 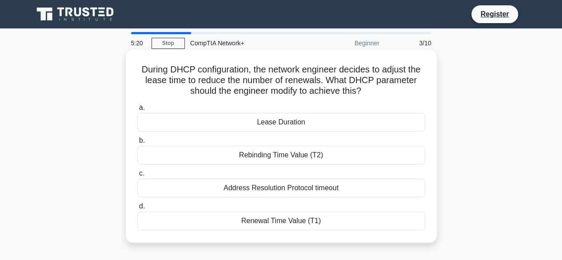 What do you see at coordinates (281, 155) in the screenshot?
I see `div: Rebinding Time Value (T2)` at bounding box center [281, 155].